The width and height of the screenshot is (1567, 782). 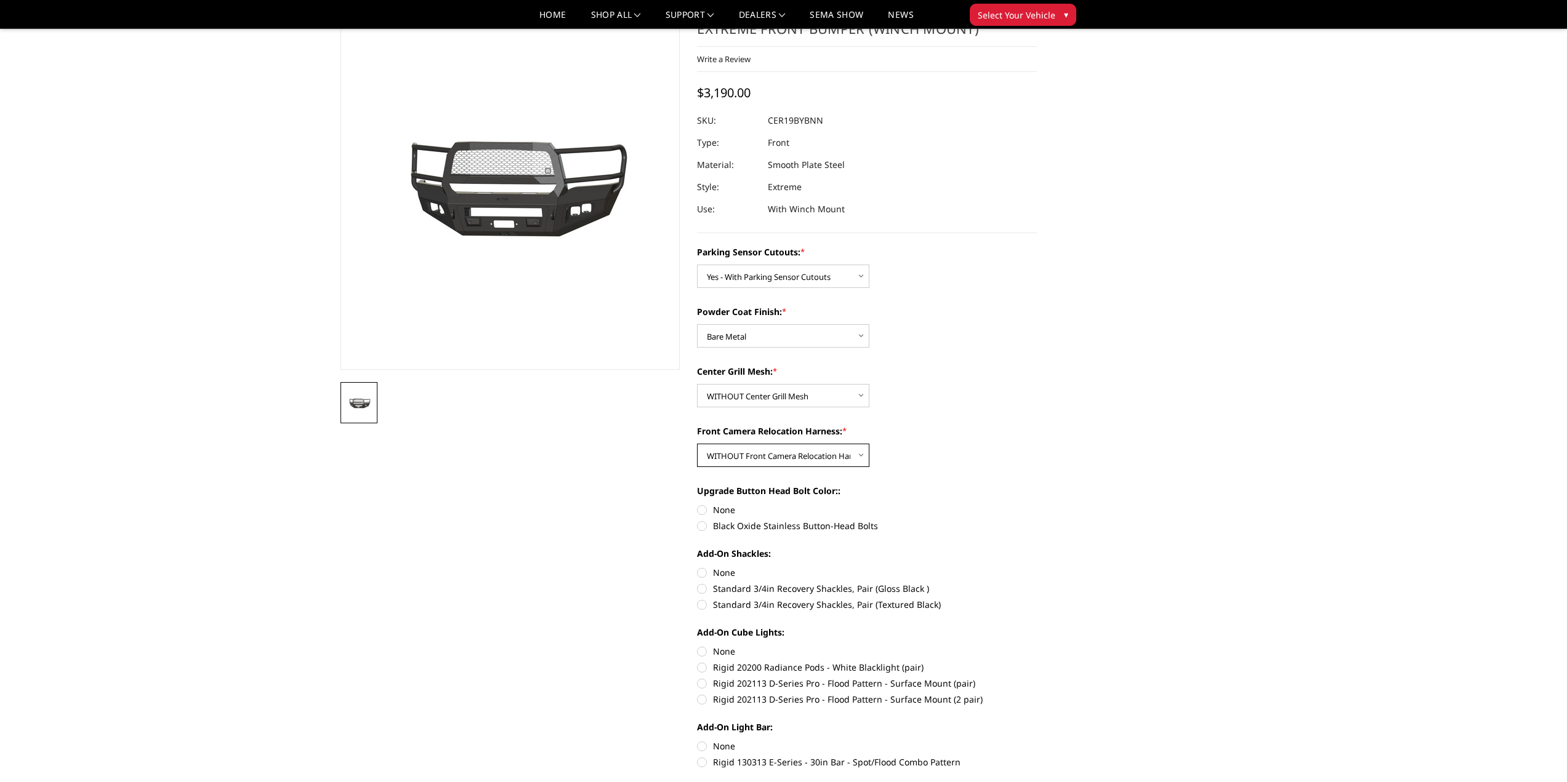 What do you see at coordinates (795, 121) in the screenshot?
I see `dd: CER19BYBNN` at bounding box center [795, 121].